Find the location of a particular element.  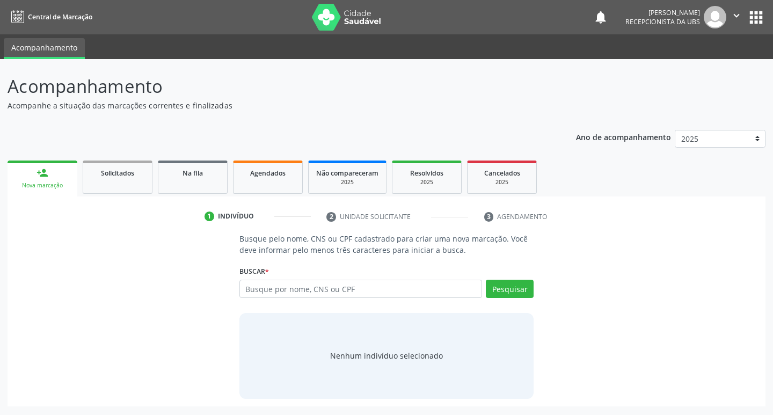

p: Acompanhamento is located at coordinates (273, 86).